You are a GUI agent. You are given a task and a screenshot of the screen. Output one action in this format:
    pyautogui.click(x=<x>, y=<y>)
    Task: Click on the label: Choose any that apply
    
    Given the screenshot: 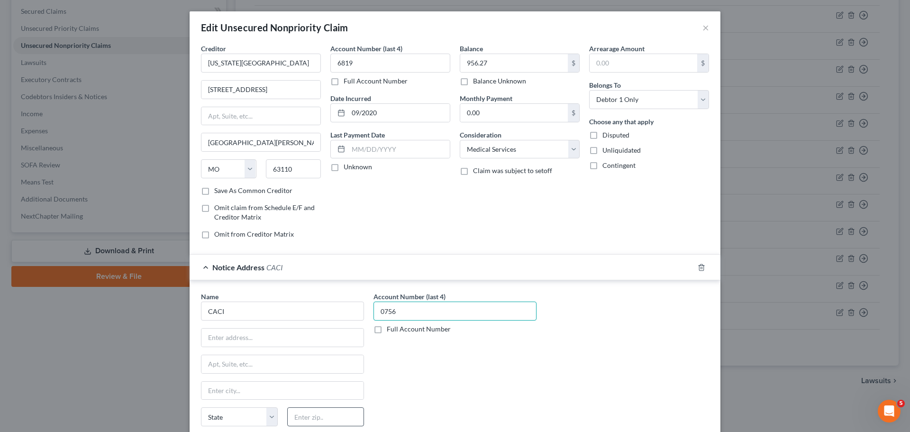 What is the action you would take?
    pyautogui.click(x=621, y=121)
    